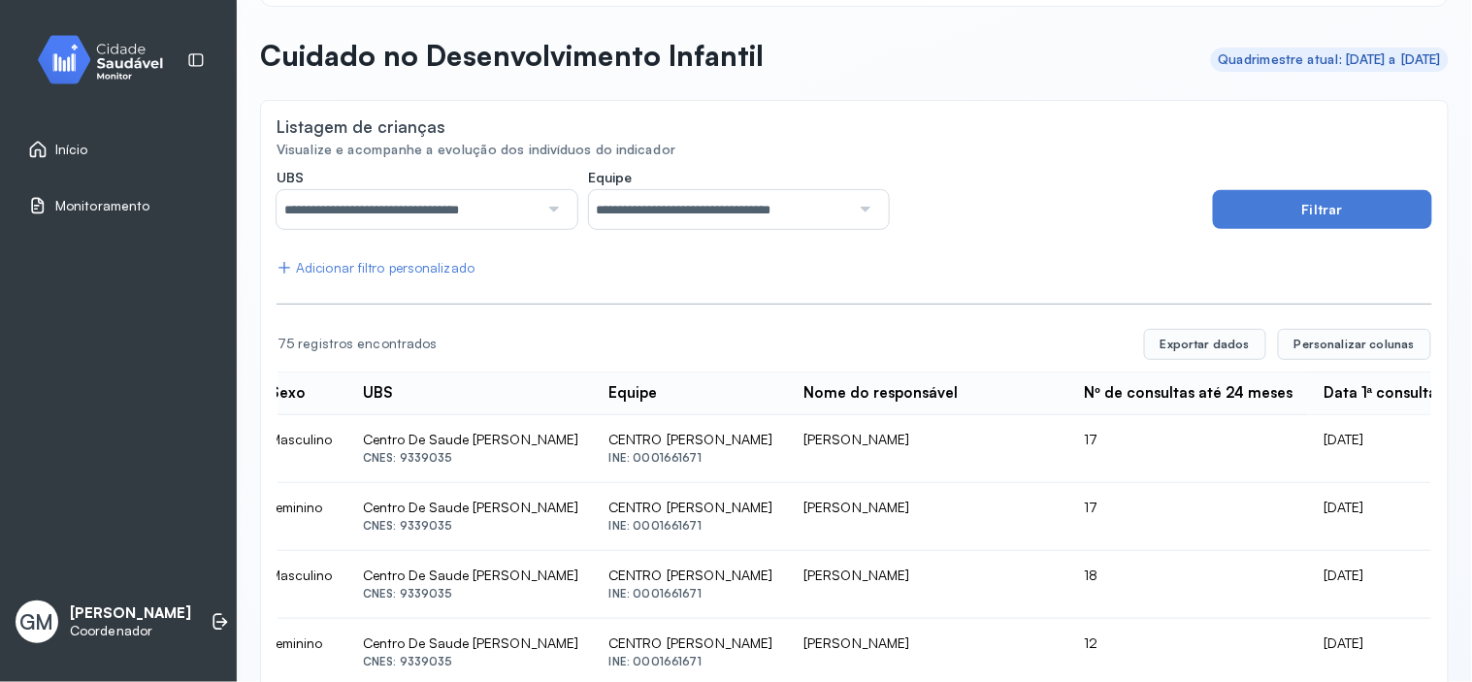 The height and width of the screenshot is (682, 1472). Describe the element at coordinates (511, 55) in the screenshot. I see `p: Cuidado no Desenvolvimento Infantil` at that location.